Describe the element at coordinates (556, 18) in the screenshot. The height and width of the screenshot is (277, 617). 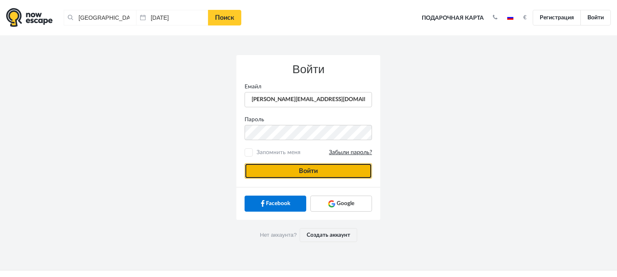
I see `a: Регистрация` at that location.